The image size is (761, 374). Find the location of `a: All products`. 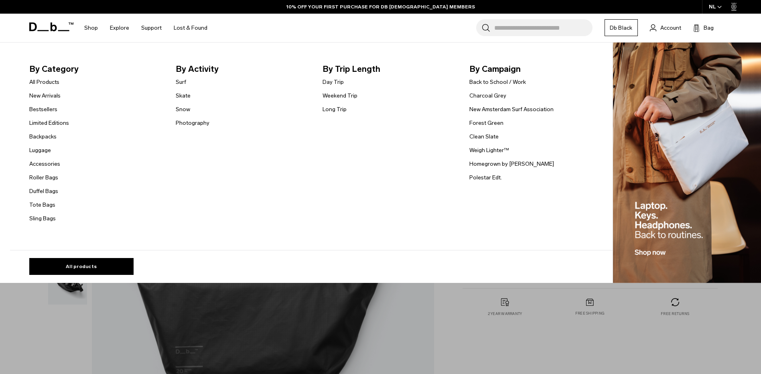

a: All products is located at coordinates (81, 266).